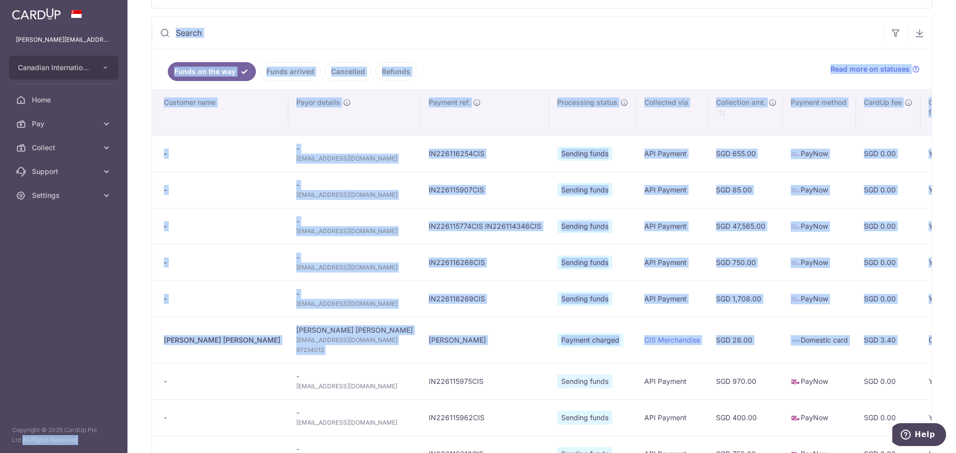 This screenshot has width=956, height=453. What do you see at coordinates (672, 112) in the screenshot?
I see `th: Collected via` at bounding box center [672, 112].